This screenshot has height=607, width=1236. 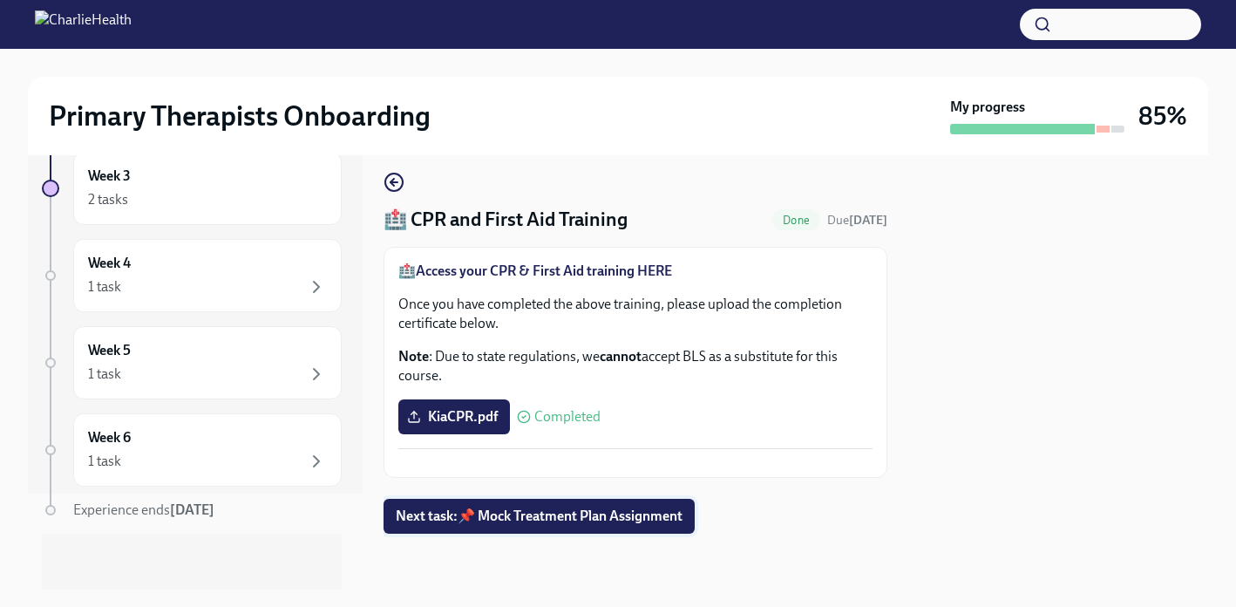 I want to click on span: Done, so click(x=796, y=220).